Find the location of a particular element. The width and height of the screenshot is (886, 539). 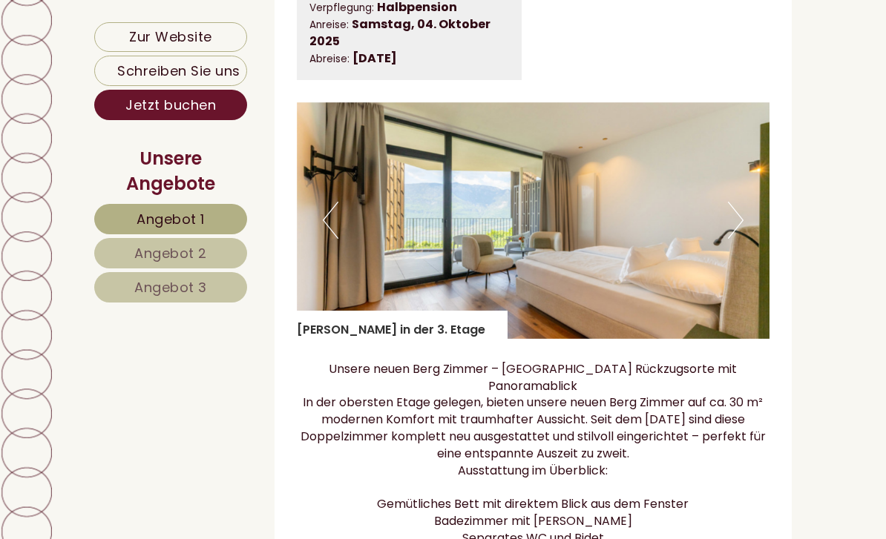

a: Jetzt buchen is located at coordinates (171, 105).